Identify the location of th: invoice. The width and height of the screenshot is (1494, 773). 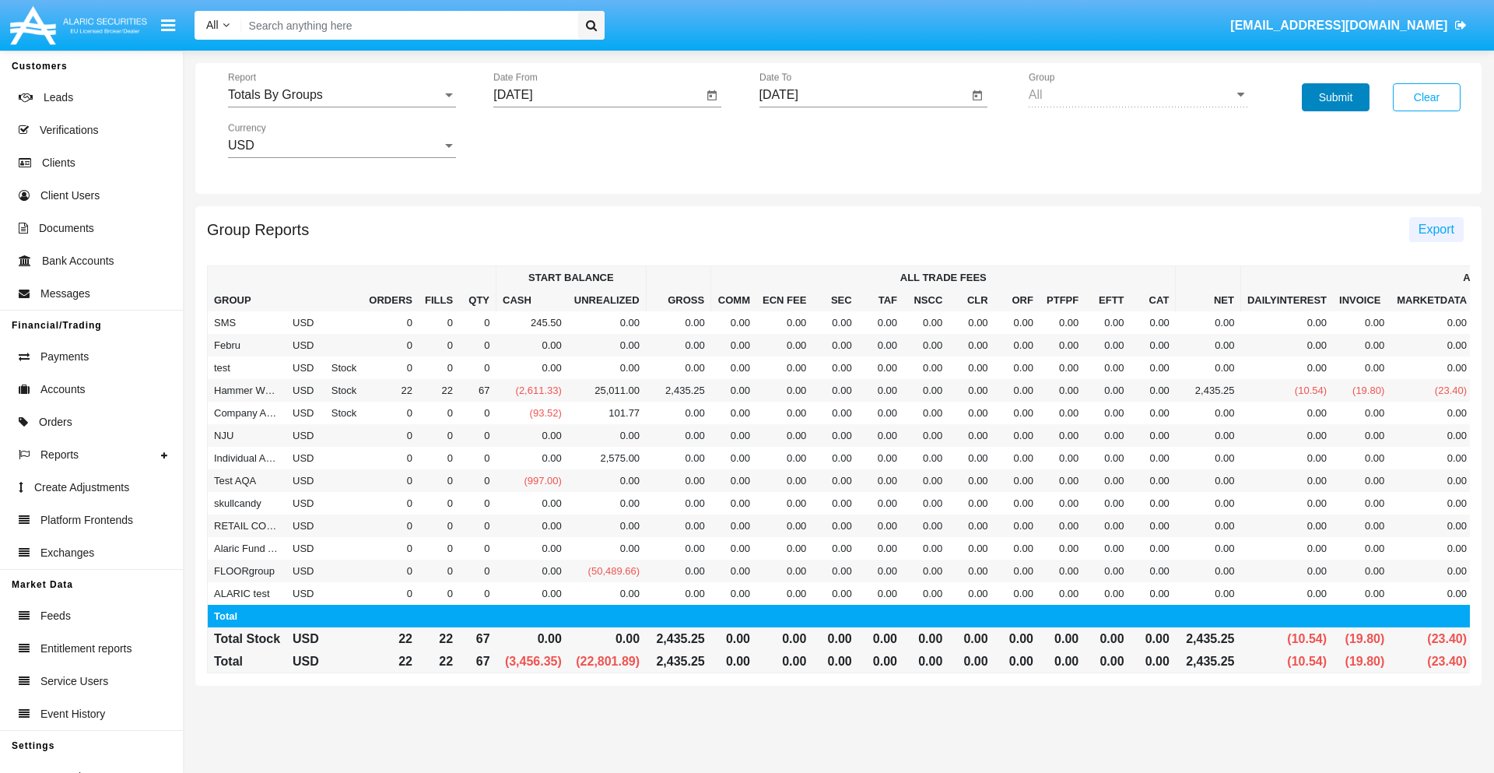
(1362, 300).